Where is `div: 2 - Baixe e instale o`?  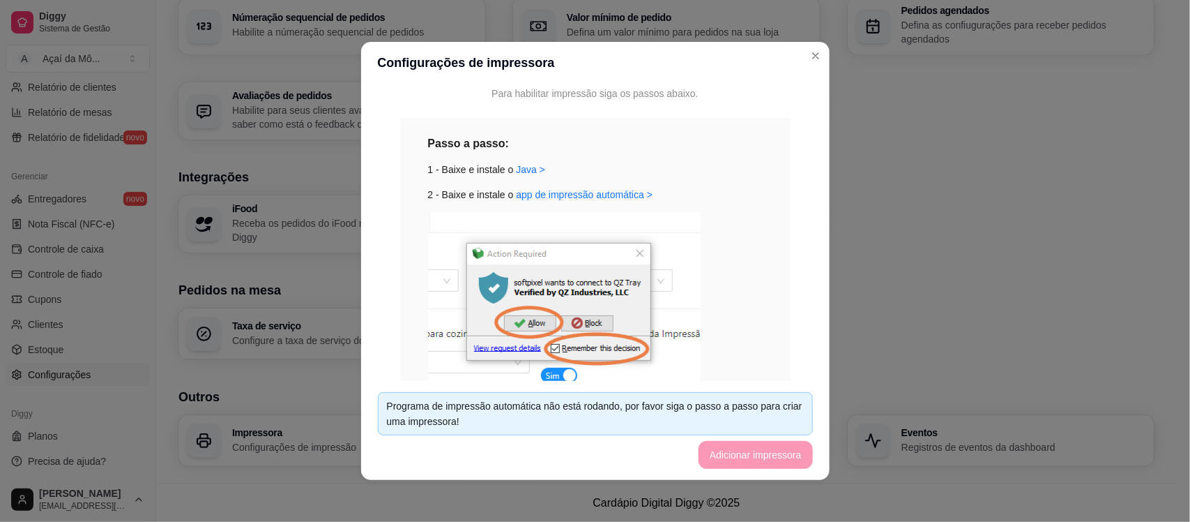 div: 2 - Baixe e instale o is located at coordinates (595, 195).